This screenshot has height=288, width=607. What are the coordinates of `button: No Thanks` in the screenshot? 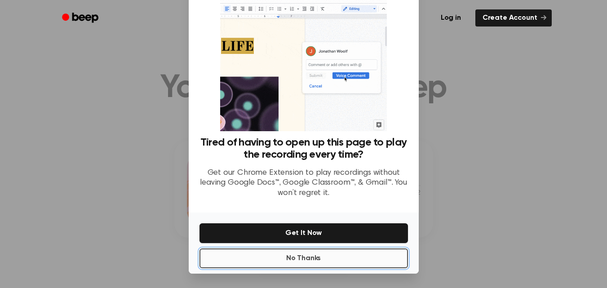 It's located at (304, 259).